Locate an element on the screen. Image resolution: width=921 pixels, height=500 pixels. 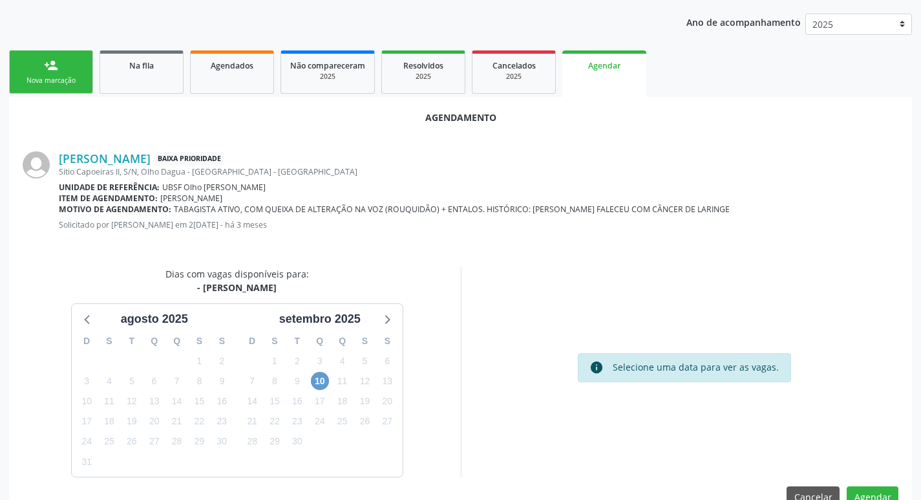
span: sábado, 9 de agosto de 2025 is located at coordinates (222, 381).